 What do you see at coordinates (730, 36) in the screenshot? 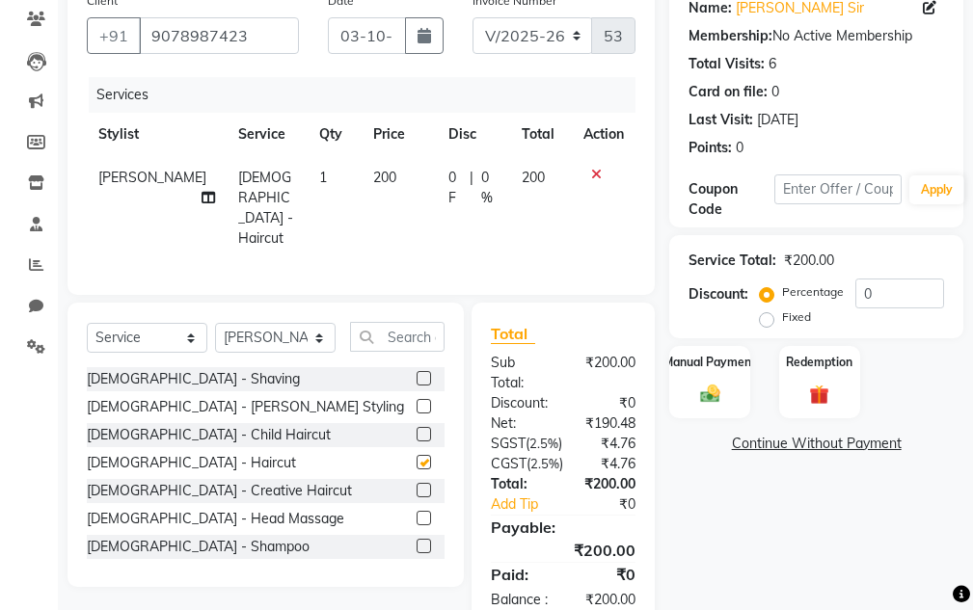
I see `div: Membership:` at bounding box center [730, 36].